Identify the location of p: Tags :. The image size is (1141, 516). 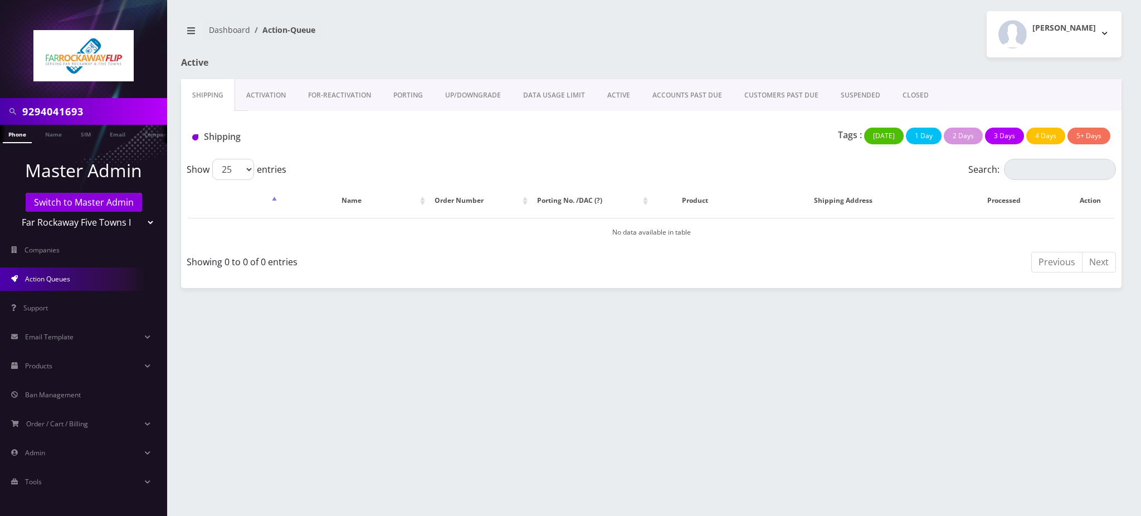
(849, 135).